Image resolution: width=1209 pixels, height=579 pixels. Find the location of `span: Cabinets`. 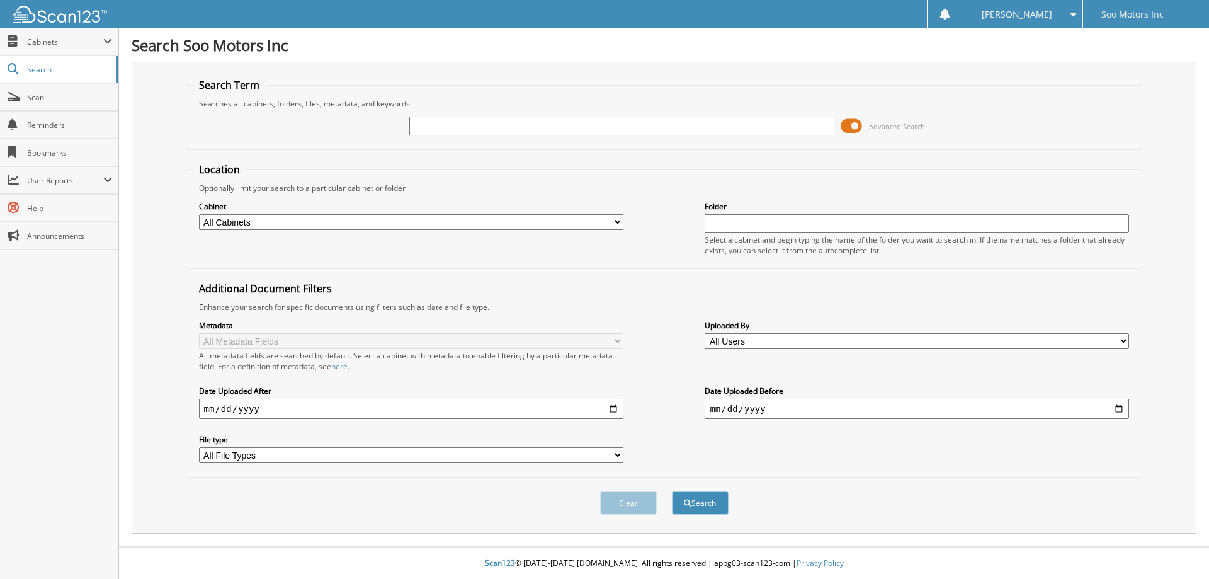

span: Cabinets is located at coordinates (65, 42).